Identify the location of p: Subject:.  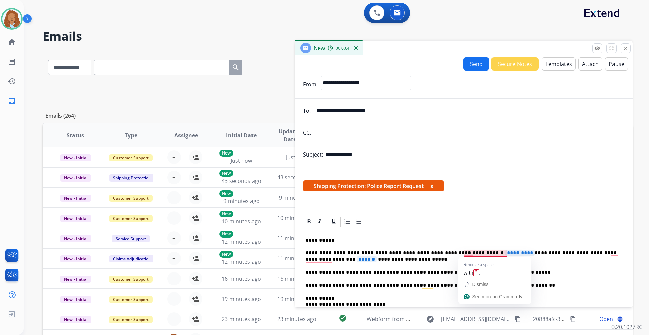
(313, 155).